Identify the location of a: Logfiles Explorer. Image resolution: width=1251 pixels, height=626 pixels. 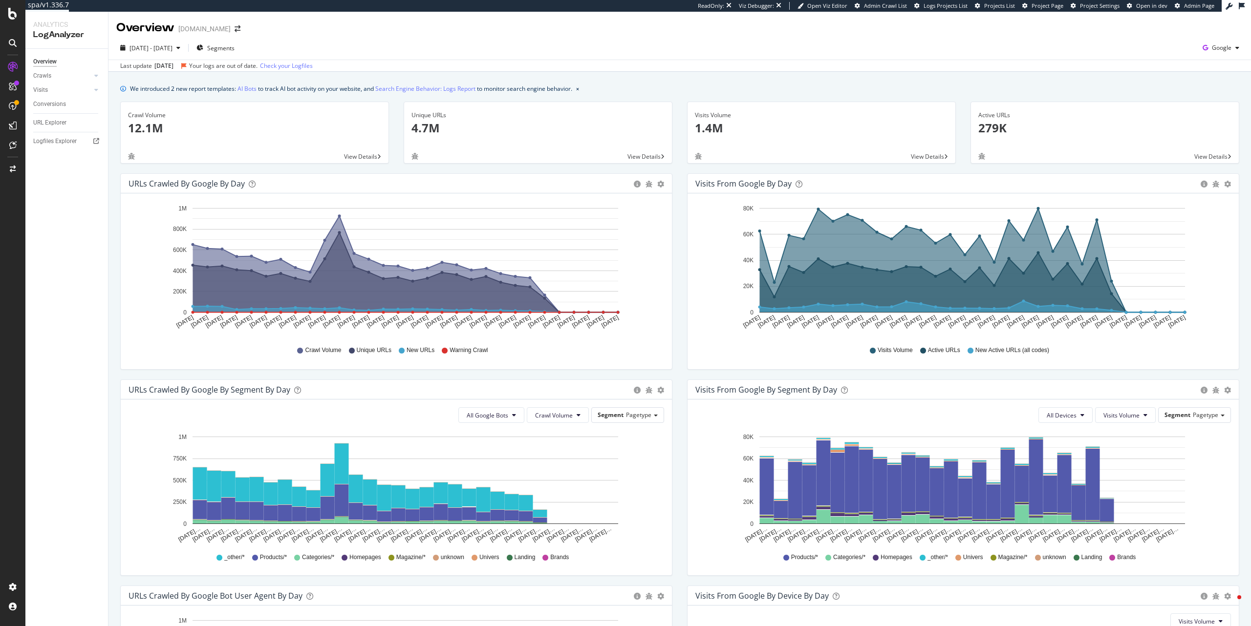
(67, 141).